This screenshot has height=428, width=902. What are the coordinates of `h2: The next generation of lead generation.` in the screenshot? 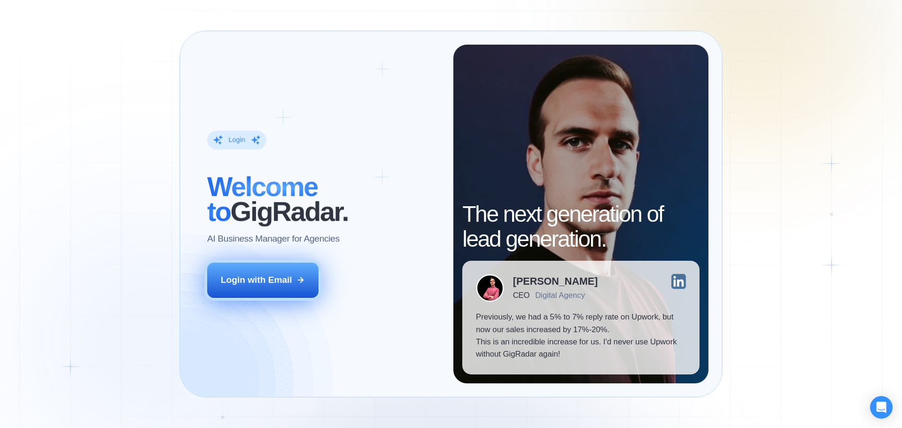 It's located at (581, 227).